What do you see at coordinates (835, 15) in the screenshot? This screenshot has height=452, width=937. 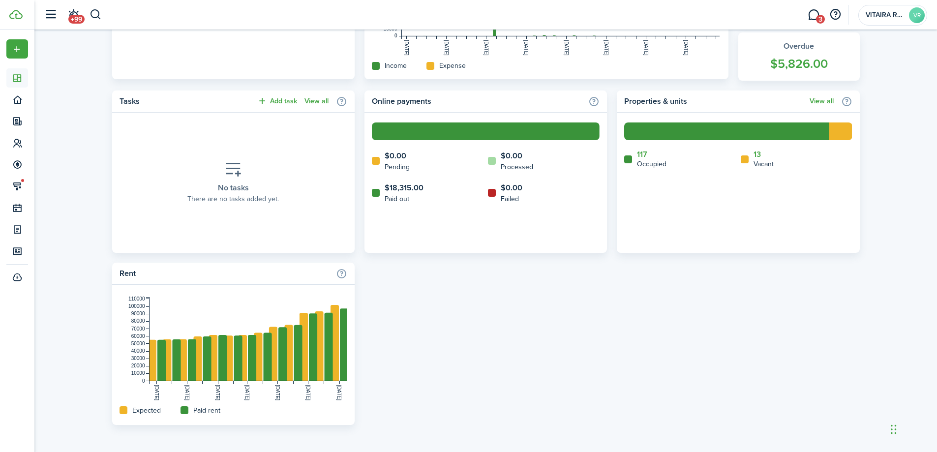 I see `button: Open resource center` at bounding box center [835, 15].